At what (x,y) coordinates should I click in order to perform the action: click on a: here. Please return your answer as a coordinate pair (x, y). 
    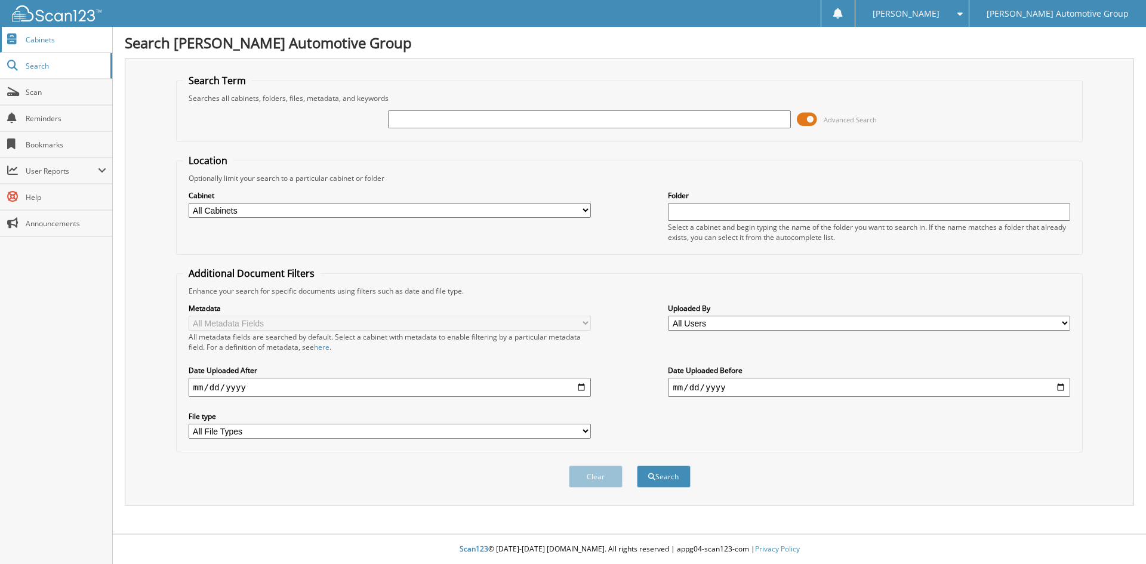
    Looking at the image, I should click on (322, 347).